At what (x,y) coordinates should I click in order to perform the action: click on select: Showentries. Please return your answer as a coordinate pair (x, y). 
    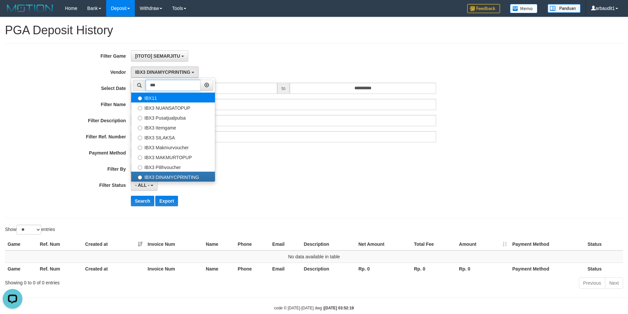
    Looking at the image, I should click on (29, 230).